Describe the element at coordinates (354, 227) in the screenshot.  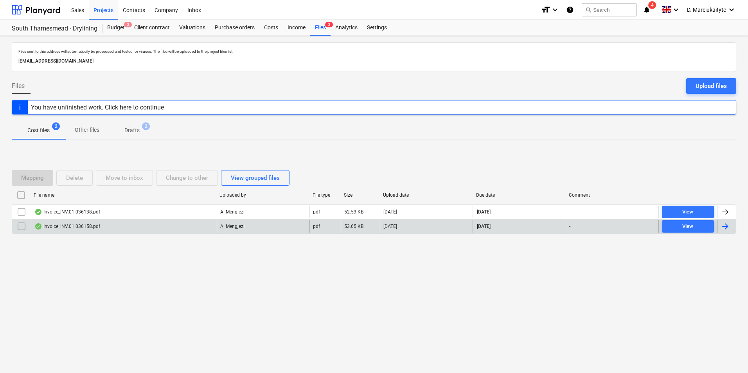
I see `div: 53.65 KB` at that location.